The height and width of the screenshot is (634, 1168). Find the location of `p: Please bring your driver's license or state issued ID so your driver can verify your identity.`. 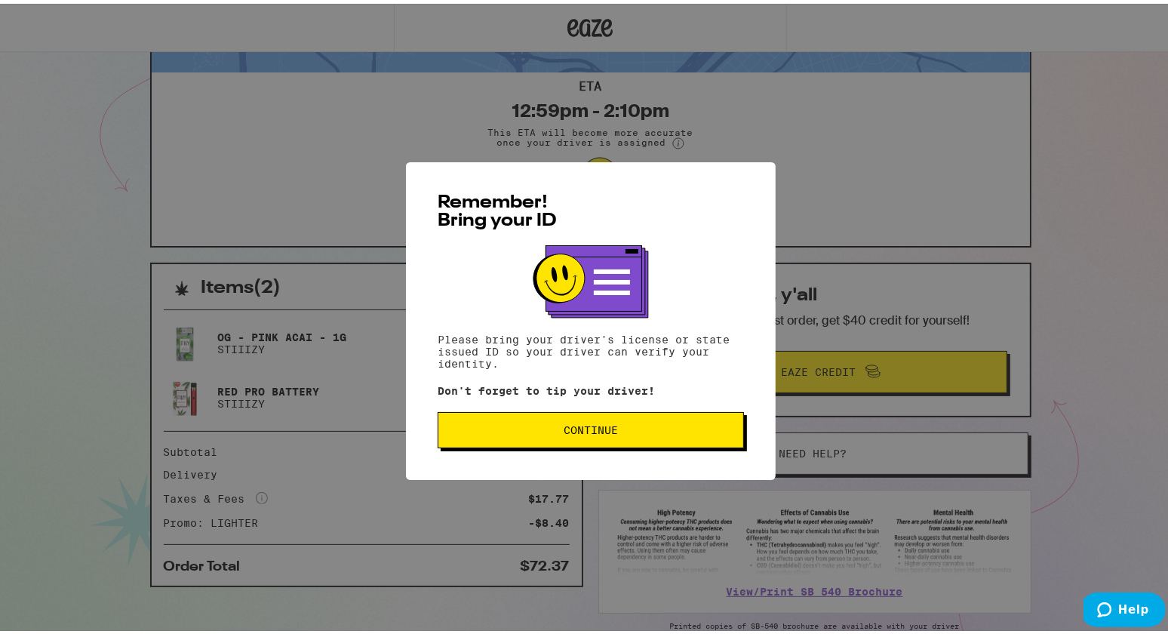

p: Please bring your driver's license or state issued ID so your driver can verify your identity. is located at coordinates (591, 348).